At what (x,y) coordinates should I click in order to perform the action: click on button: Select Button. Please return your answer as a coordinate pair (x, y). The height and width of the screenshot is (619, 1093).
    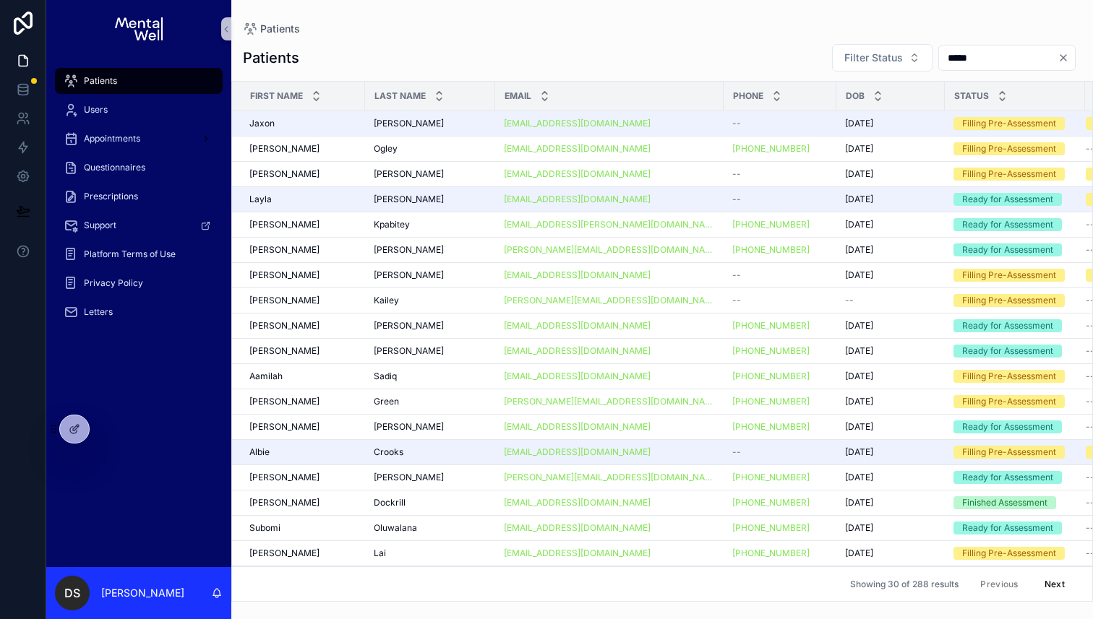
    Looking at the image, I should click on (882, 58).